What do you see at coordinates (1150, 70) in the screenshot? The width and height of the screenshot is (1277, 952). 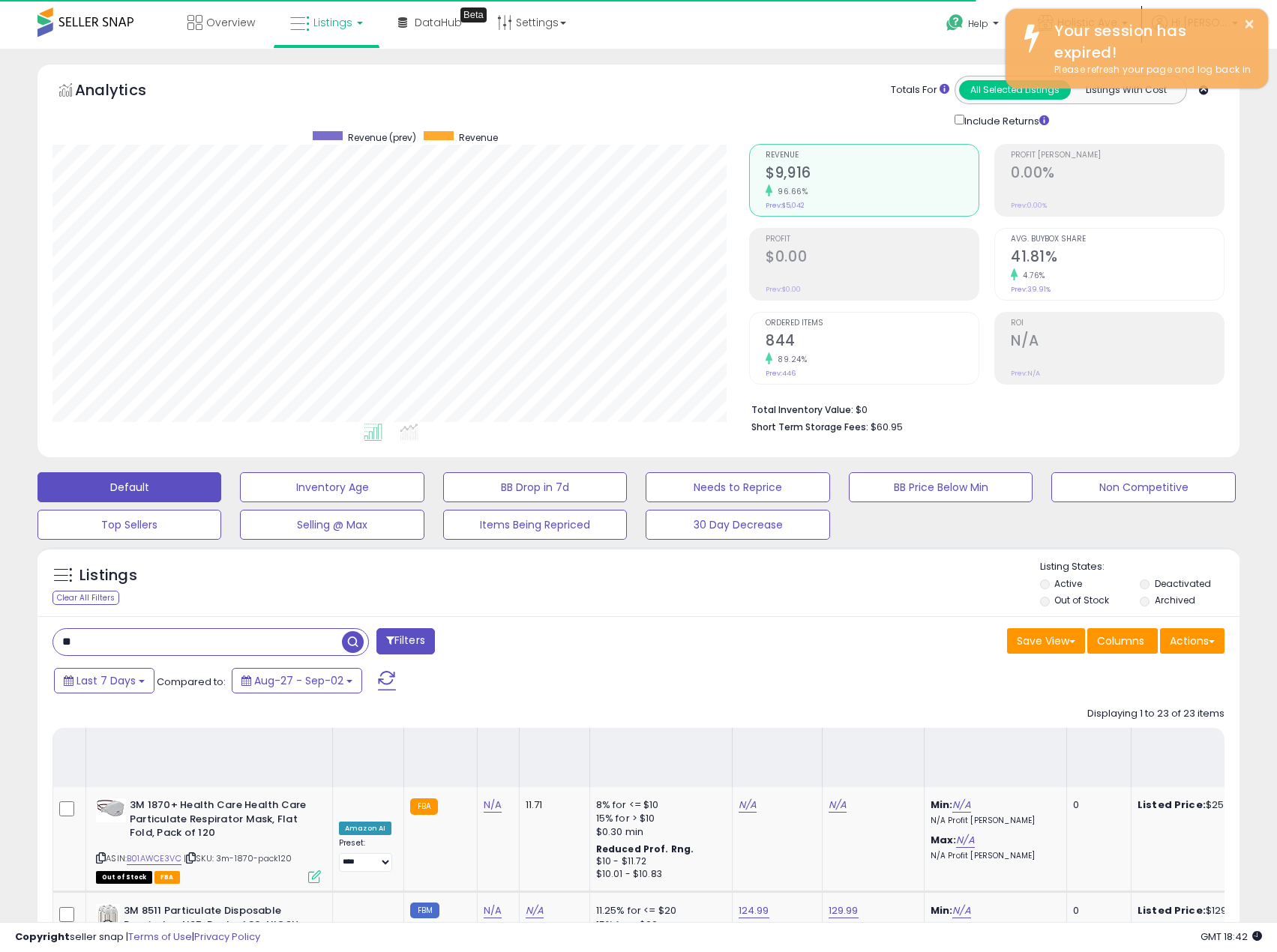 I see `div: Please refresh your page and log back in` at bounding box center [1150, 70].